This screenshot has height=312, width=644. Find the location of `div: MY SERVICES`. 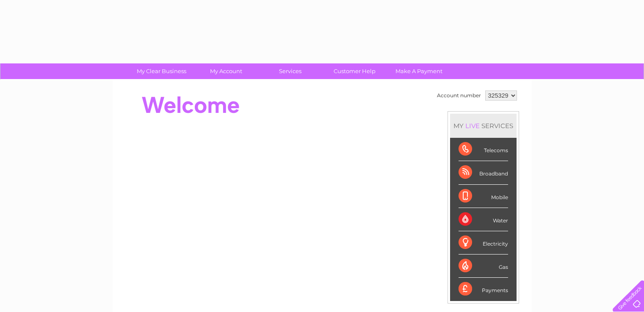

div: MY SERVICES is located at coordinates (483, 126).